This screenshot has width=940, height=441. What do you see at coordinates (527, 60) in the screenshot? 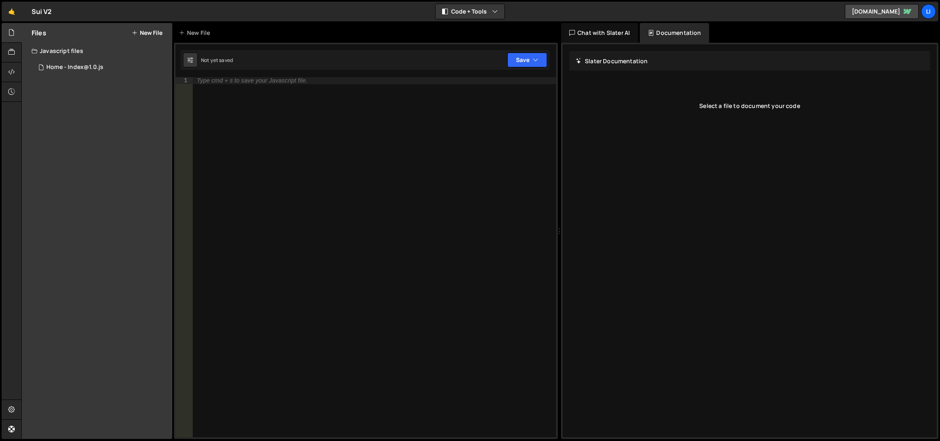
I see `button: Save` at bounding box center [527, 60].